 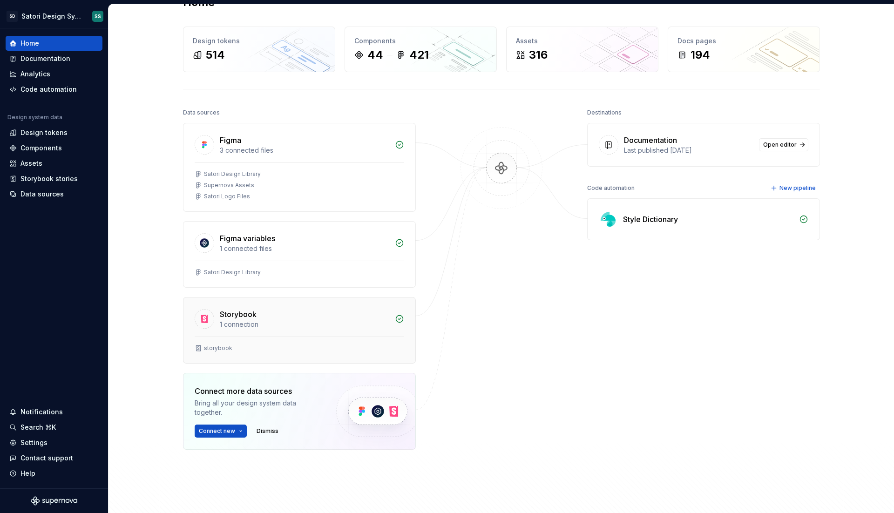 What do you see at coordinates (41, 412) in the screenshot?
I see `div: Notifications` at bounding box center [41, 412].